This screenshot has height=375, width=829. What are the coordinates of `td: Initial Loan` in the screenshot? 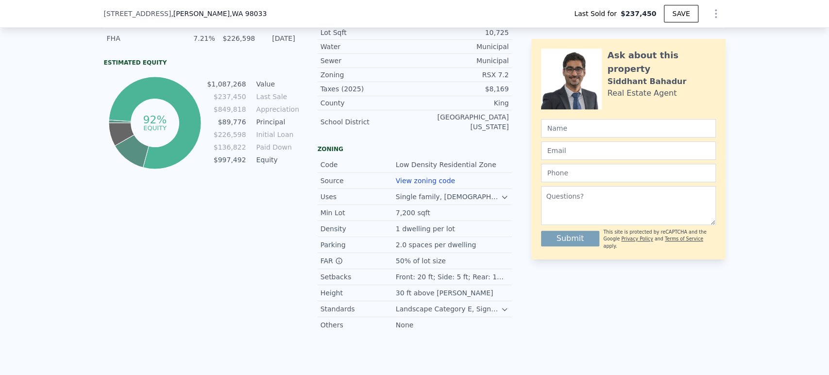 It's located at (276, 134).